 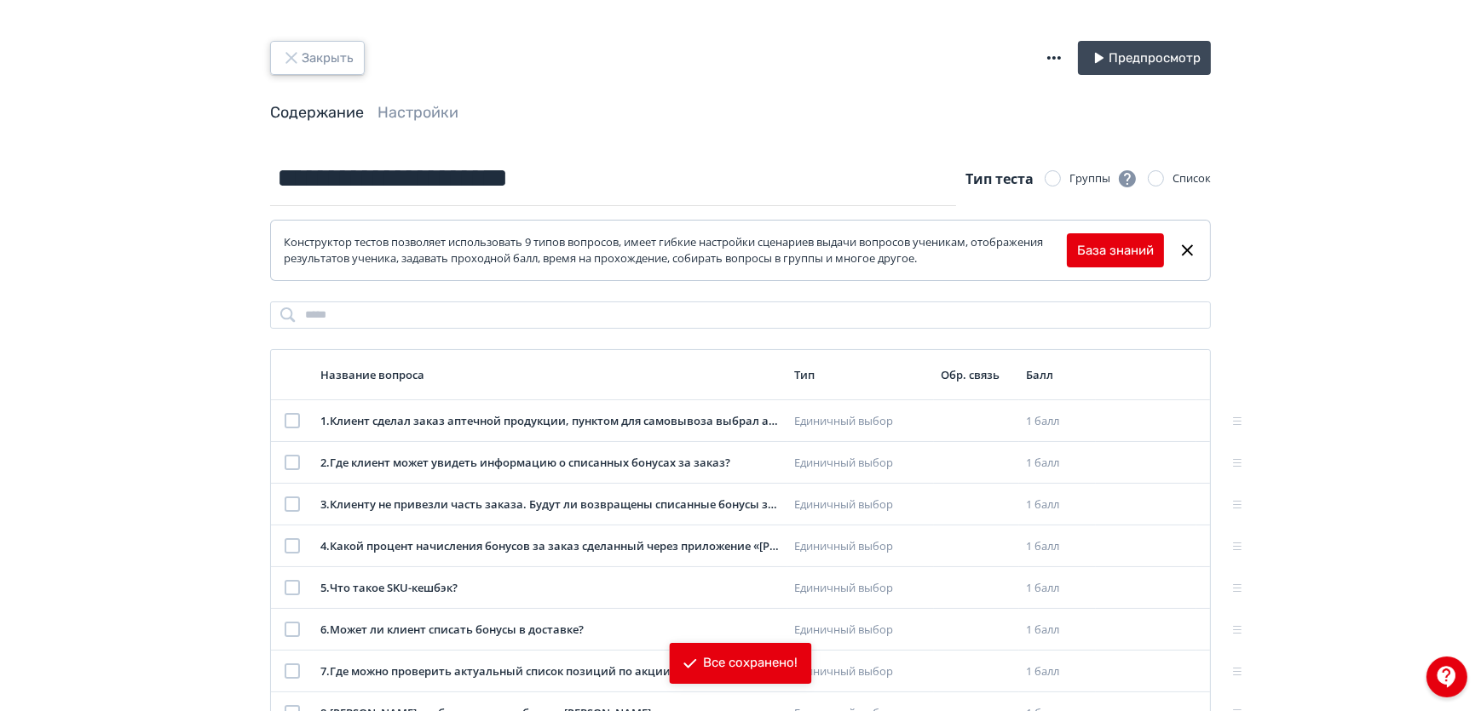 What do you see at coordinates (550, 589) in the screenshot?
I see `div: 5 . Что такое SKU-кешбэк?` at bounding box center [550, 589].